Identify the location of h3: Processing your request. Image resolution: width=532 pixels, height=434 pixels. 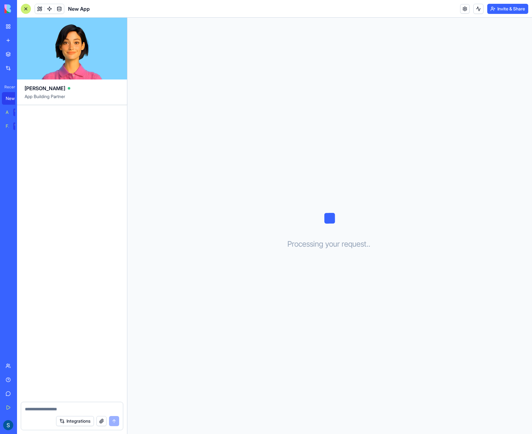
(330, 244).